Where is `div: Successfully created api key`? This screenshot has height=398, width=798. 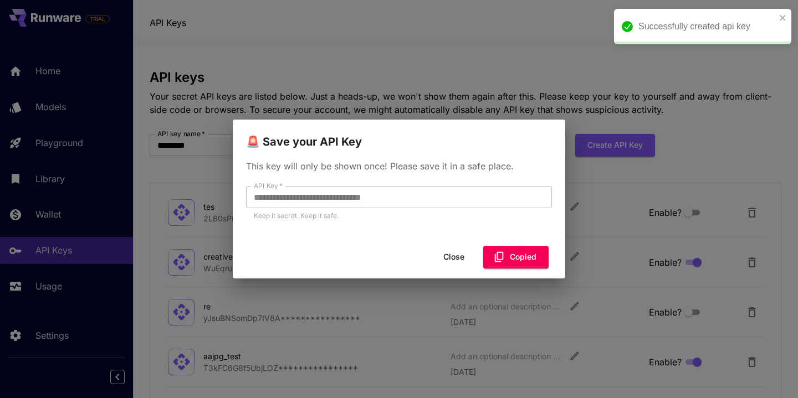
div: Successfully created api key is located at coordinates (707, 27).